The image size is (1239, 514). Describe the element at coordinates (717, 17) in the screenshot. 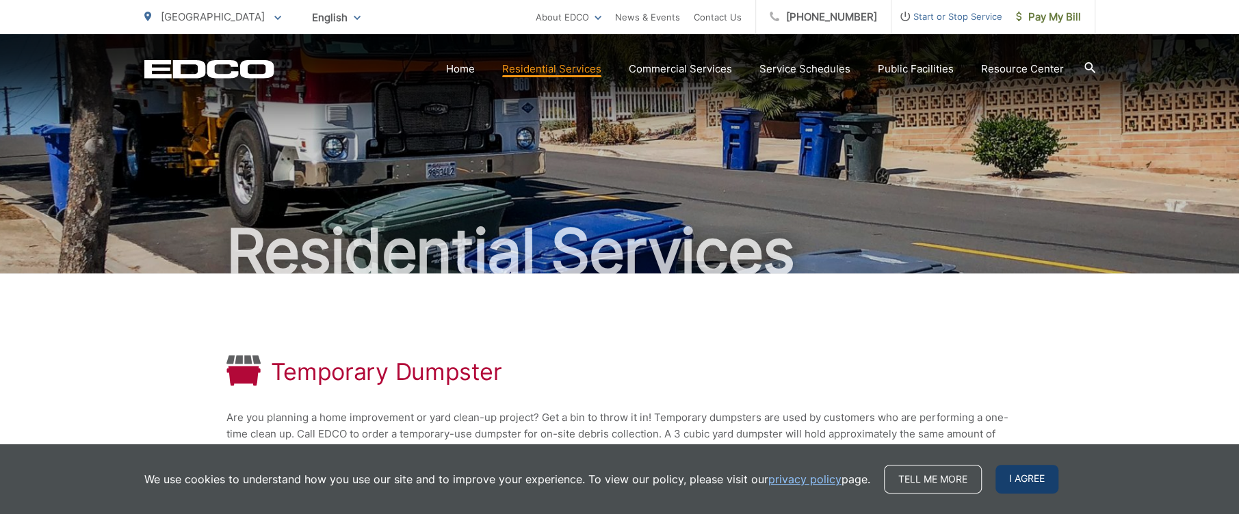

I see `a: Contact Us` at that location.